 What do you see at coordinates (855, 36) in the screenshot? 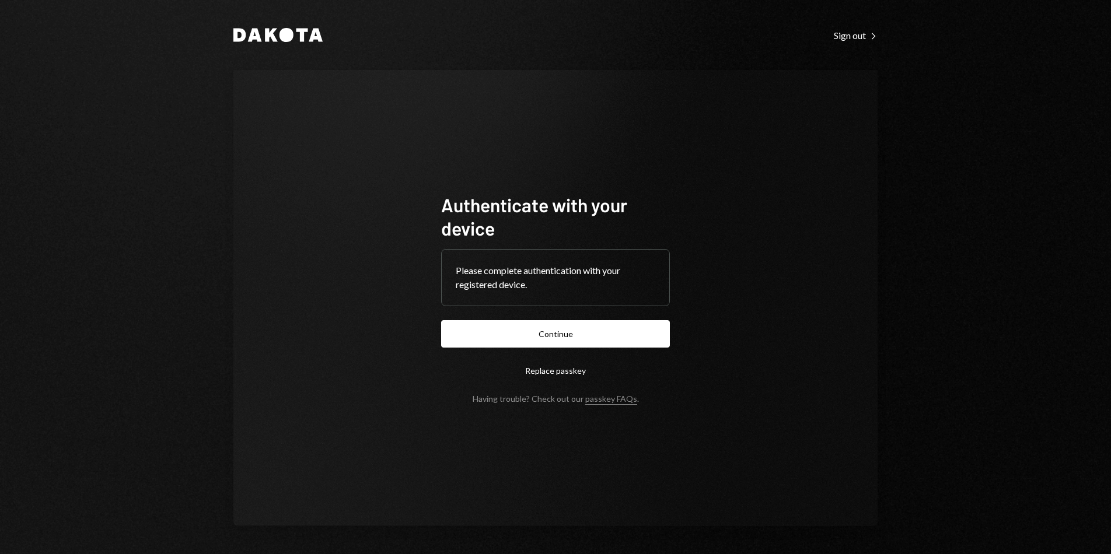
I see `div: Sign out` at bounding box center [855, 36].